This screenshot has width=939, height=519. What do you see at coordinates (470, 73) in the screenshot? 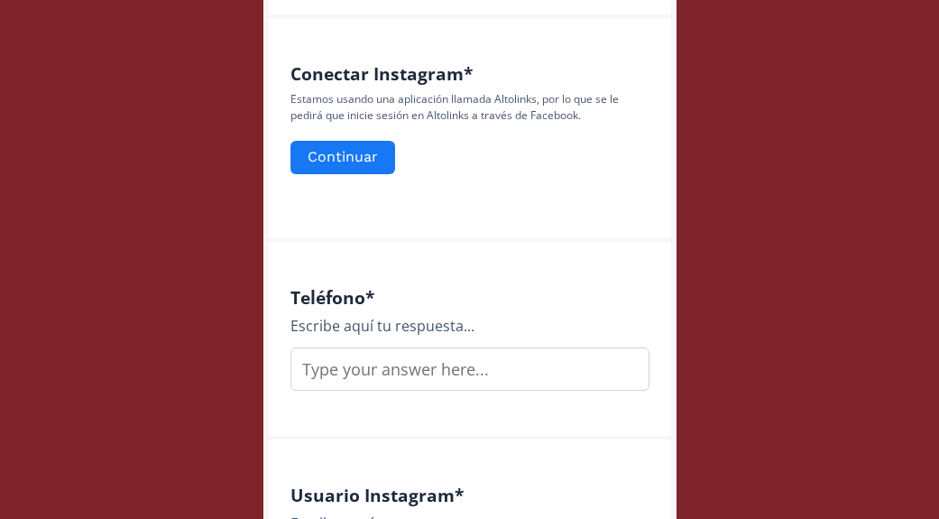
I see `h4: Conectar Instagram *` at bounding box center [470, 73].